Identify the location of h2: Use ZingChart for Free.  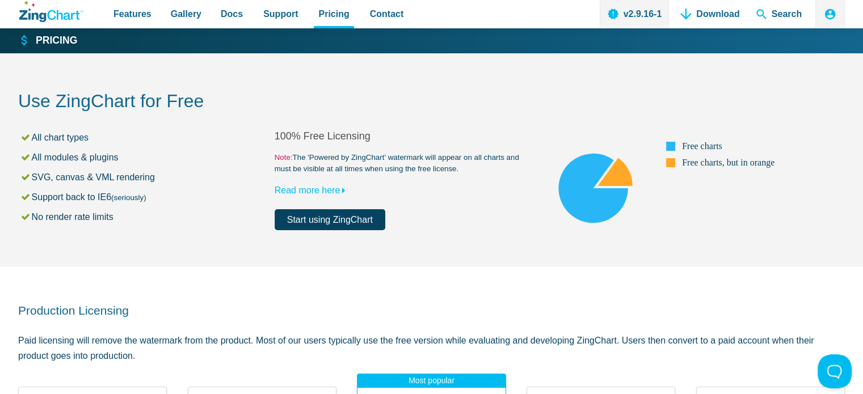
(431, 102).